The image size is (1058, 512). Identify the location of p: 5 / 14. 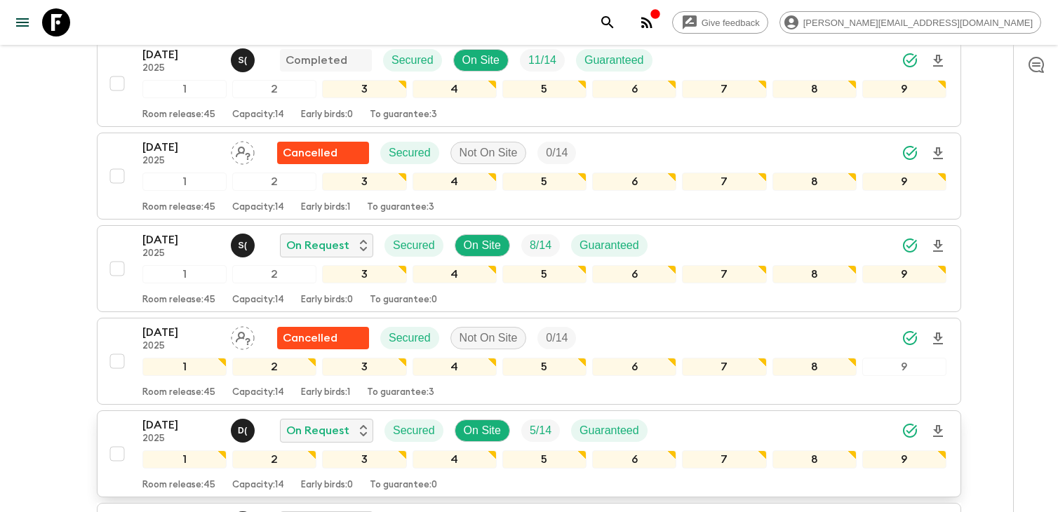
(540, 431).